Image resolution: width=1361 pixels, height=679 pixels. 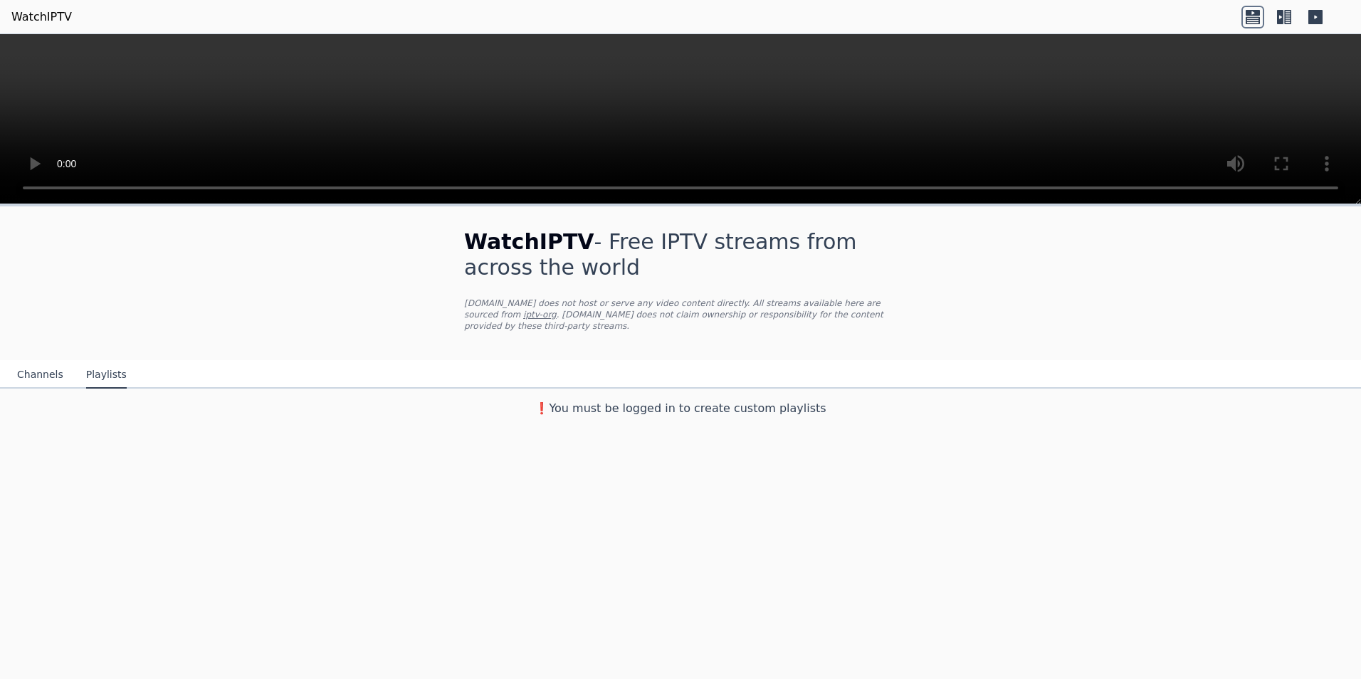 I want to click on h3: ❗️You must be logged in to create custom playlists, so click(x=680, y=408).